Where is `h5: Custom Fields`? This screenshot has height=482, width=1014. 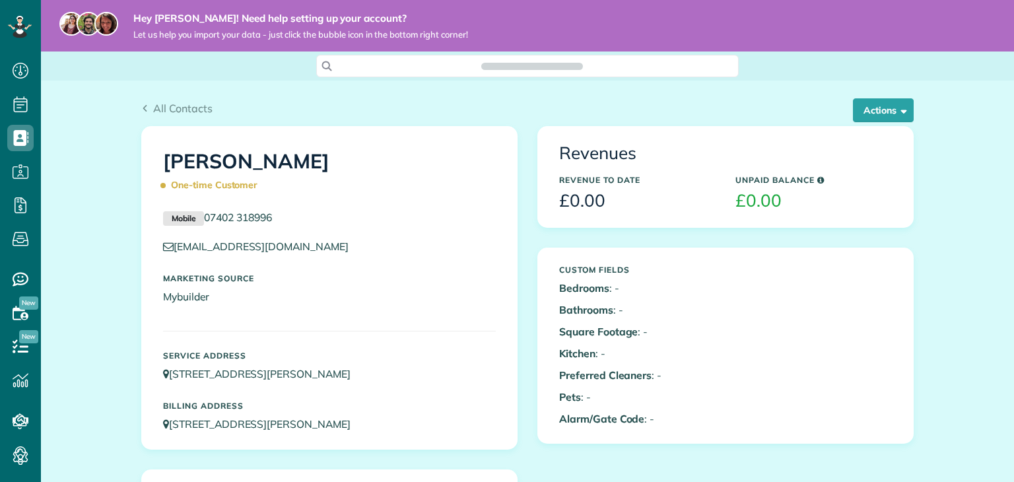
h5: Custom Fields is located at coordinates (637, 269).